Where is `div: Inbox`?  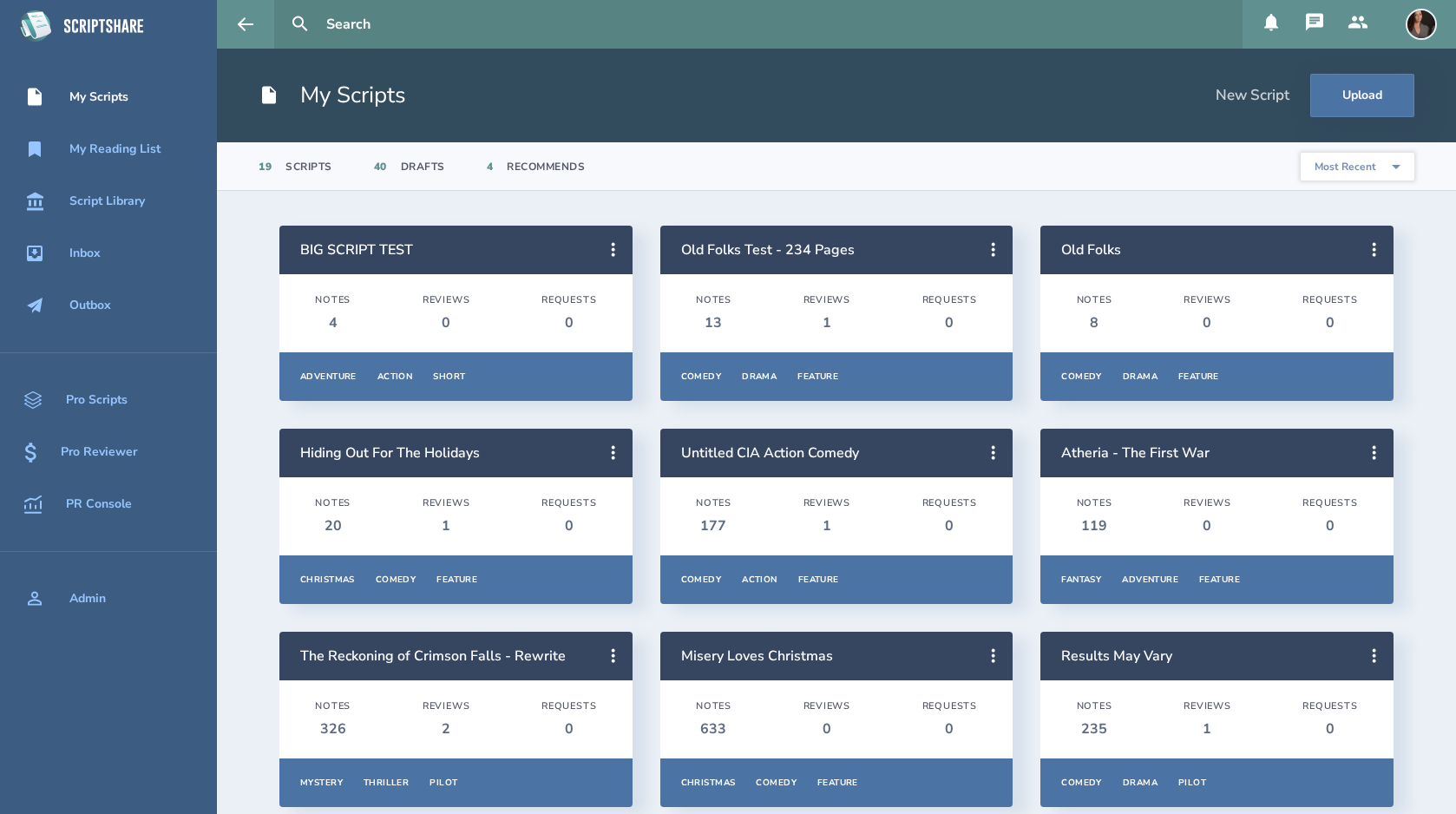 div: Inbox is located at coordinates (85, 254).